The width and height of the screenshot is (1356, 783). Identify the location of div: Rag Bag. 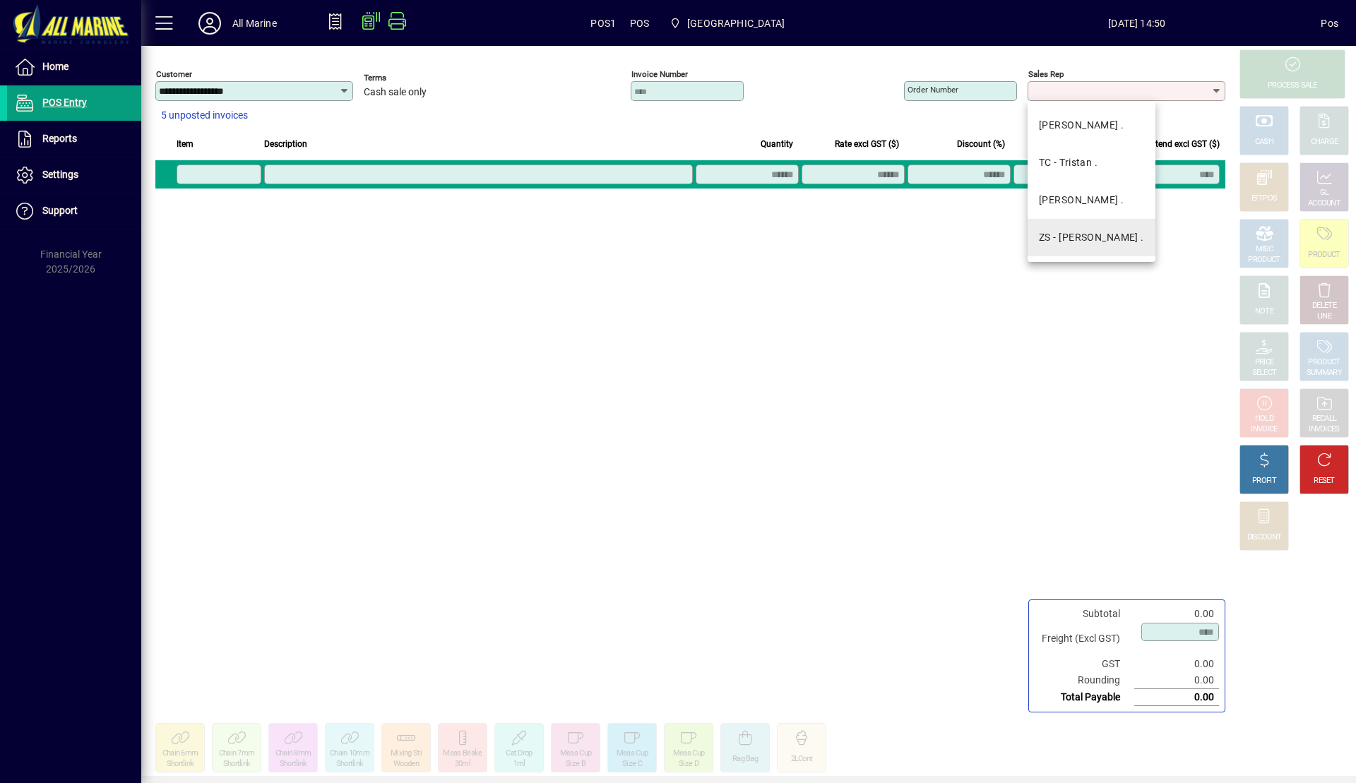
(745, 759).